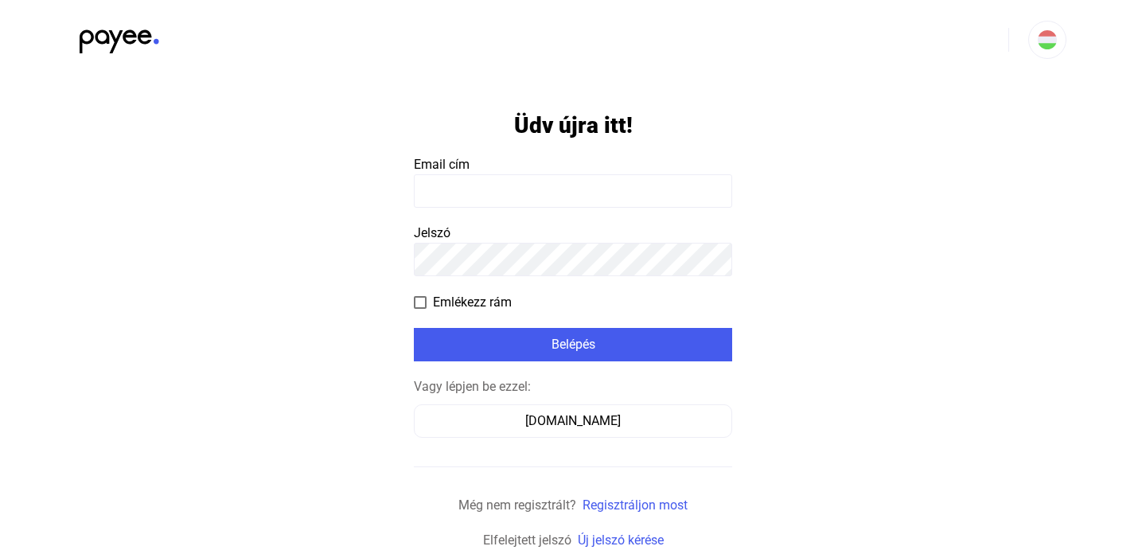 This screenshot has height=554, width=1146. Describe the element at coordinates (472, 303) in the screenshot. I see `span: Emlékezz rám` at that location.